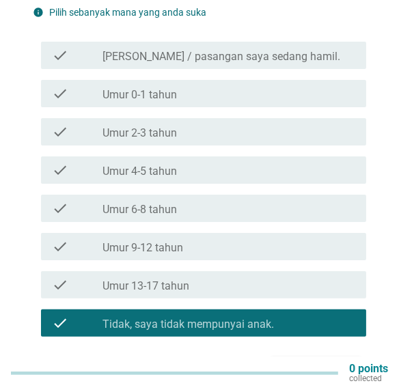 The height and width of the screenshot is (390, 399). Describe the element at coordinates (145, 286) in the screenshot. I see `label: Umur 13-17 tahun` at that location.